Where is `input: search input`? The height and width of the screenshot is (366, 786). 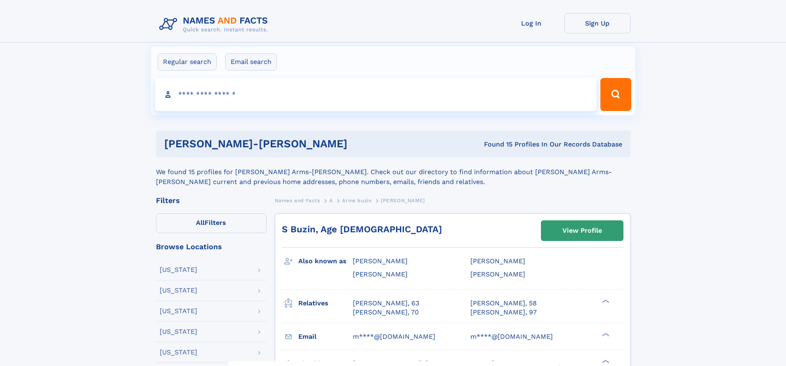 input: search input is located at coordinates (376, 94).